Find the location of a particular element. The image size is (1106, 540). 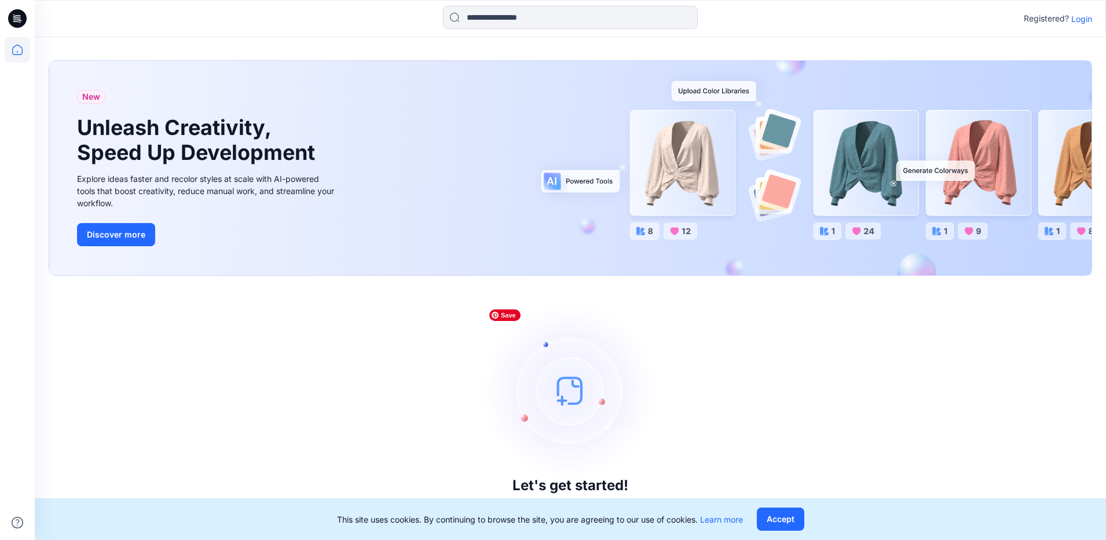

h1: Unleash Creativity, Speed Up Development is located at coordinates (199, 140).